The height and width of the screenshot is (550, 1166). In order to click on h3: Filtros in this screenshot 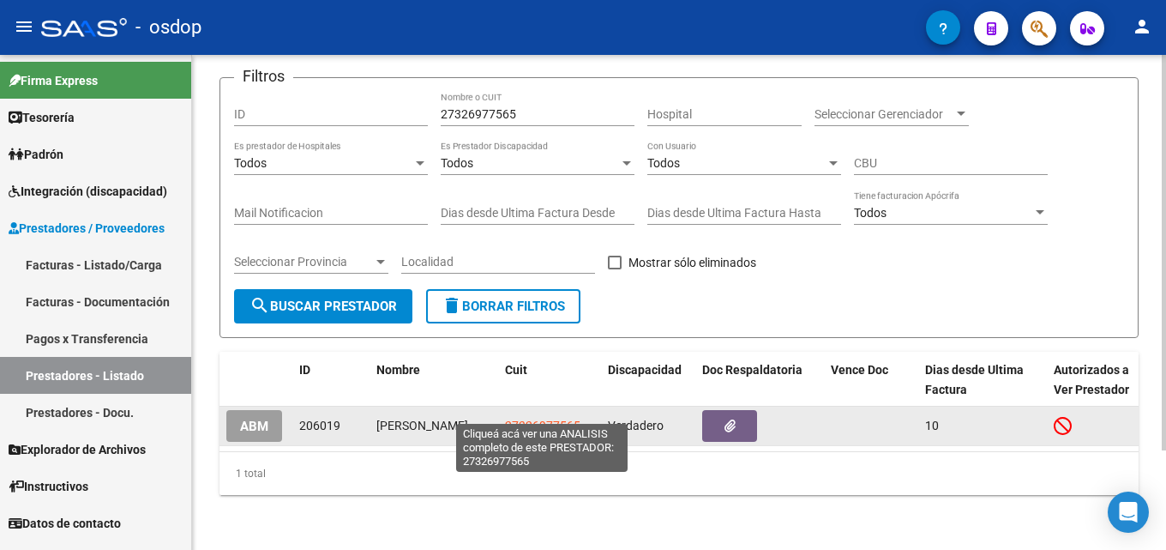, I will do `click(263, 76)`.